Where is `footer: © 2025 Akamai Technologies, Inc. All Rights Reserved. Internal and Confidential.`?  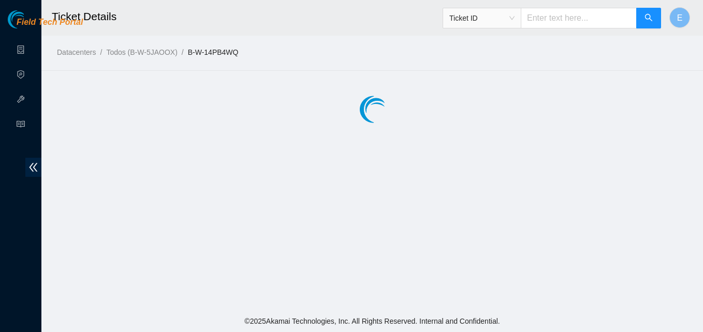 footer: © 2025 Akamai Technologies, Inc. All Rights Reserved. Internal and Confidential. is located at coordinates (372, 321).